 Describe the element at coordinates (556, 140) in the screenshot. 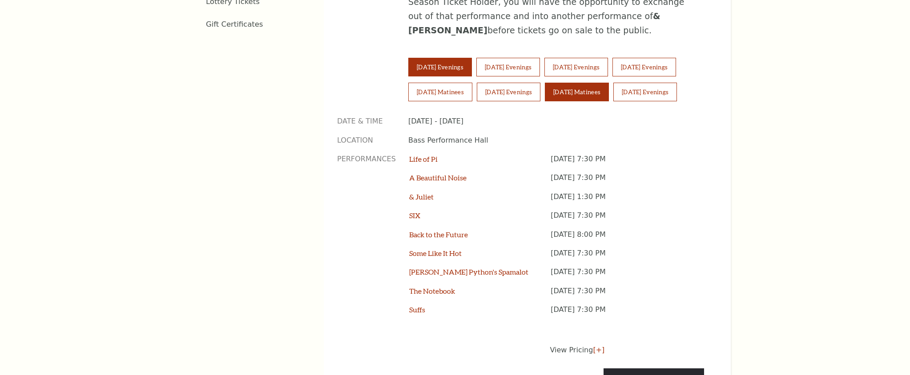

I see `p: Bass Performance Hall` at that location.